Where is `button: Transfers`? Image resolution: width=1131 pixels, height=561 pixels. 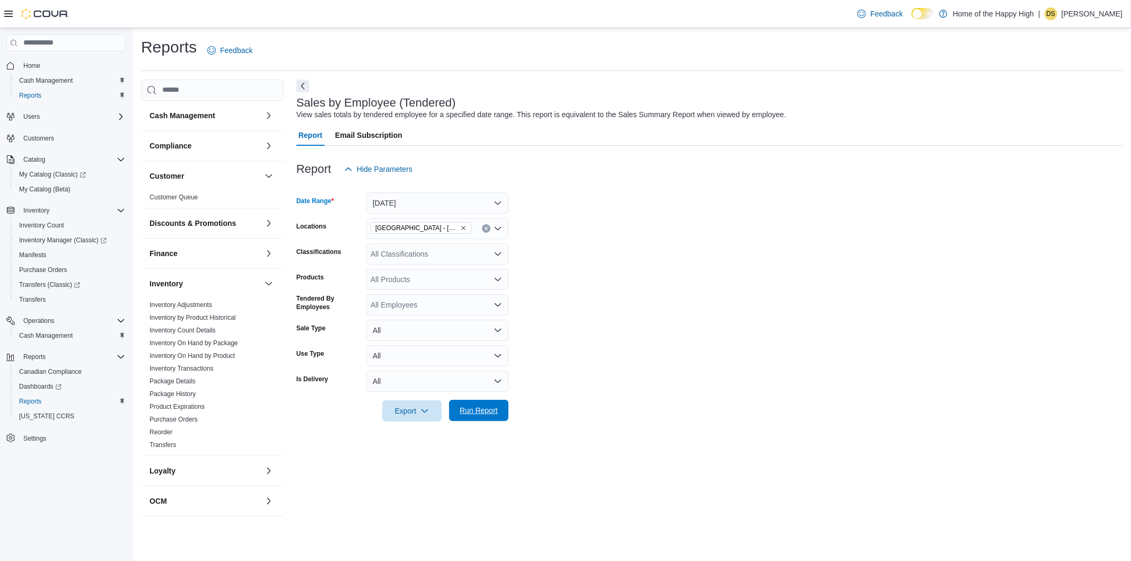 button: Transfers is located at coordinates (70, 300).